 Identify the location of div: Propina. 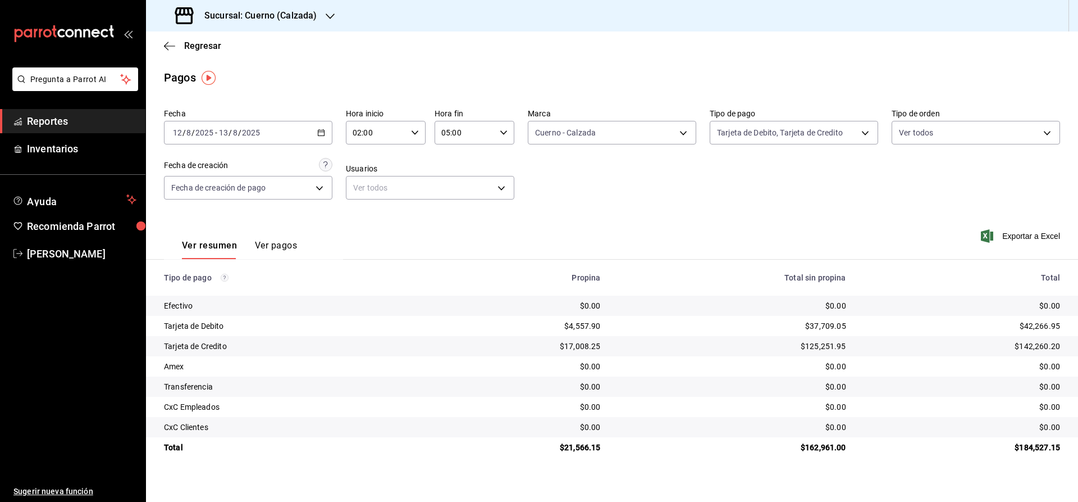
(519, 277).